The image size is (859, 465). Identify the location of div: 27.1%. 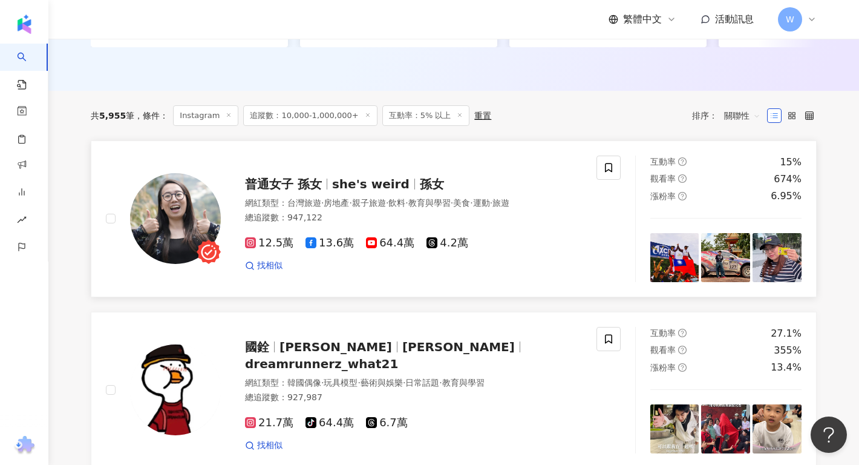
(786, 333).